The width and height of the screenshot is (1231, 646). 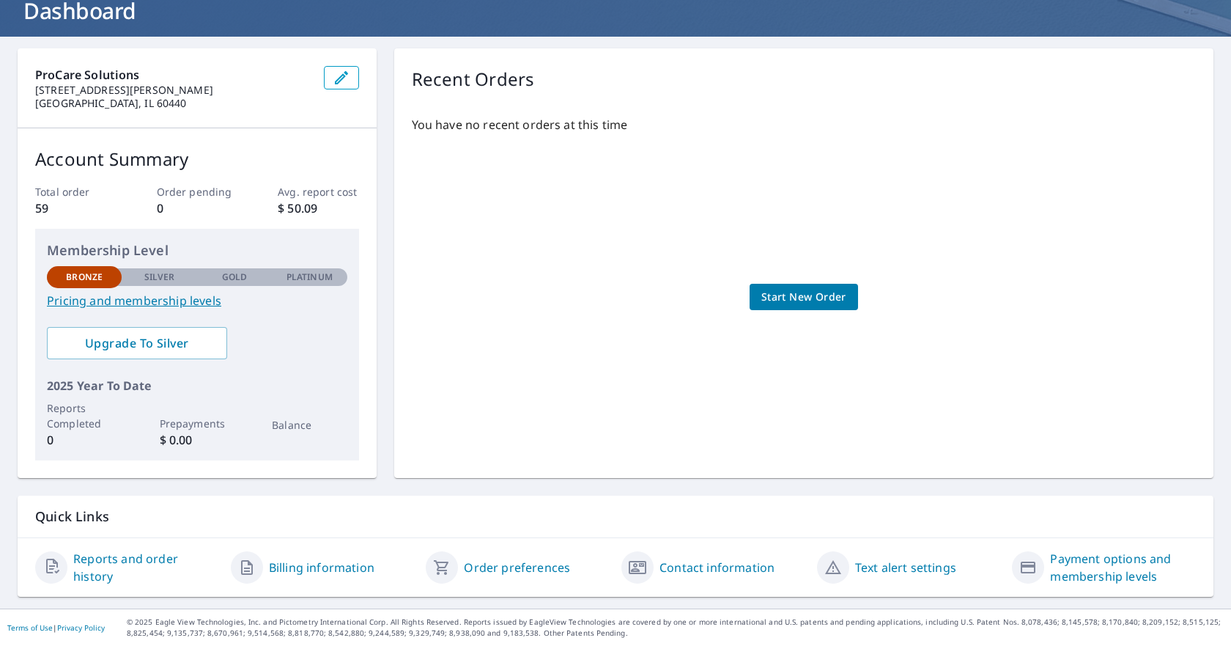 I want to click on p: $ 0.00, so click(x=197, y=440).